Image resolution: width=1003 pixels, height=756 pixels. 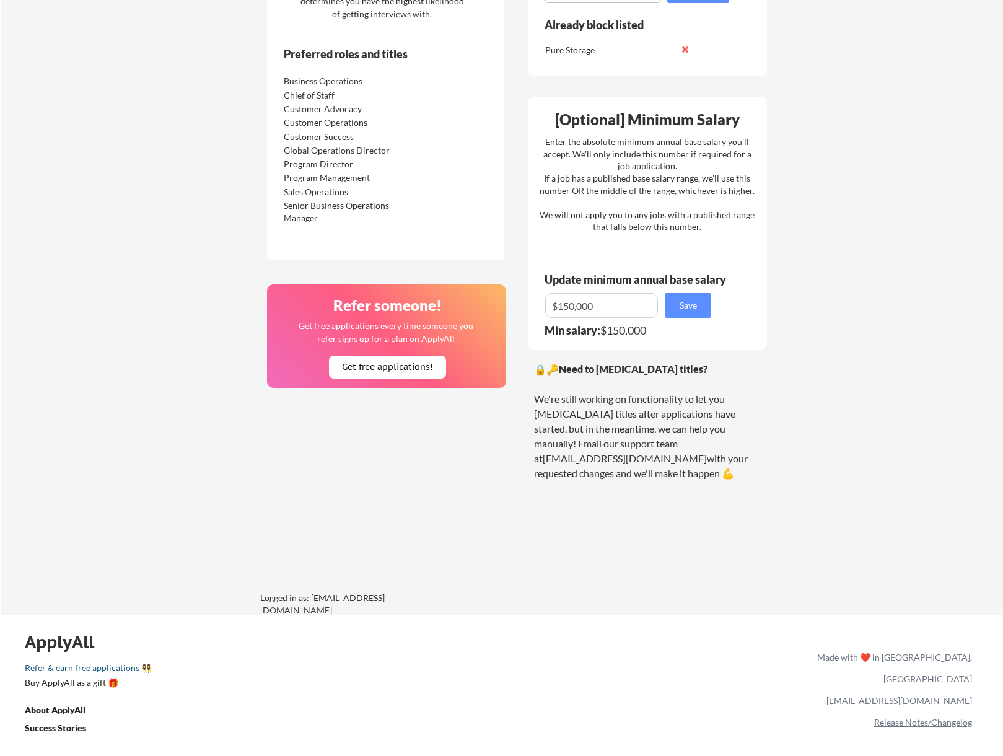 I want to click on u: Success Stories, so click(x=55, y=727).